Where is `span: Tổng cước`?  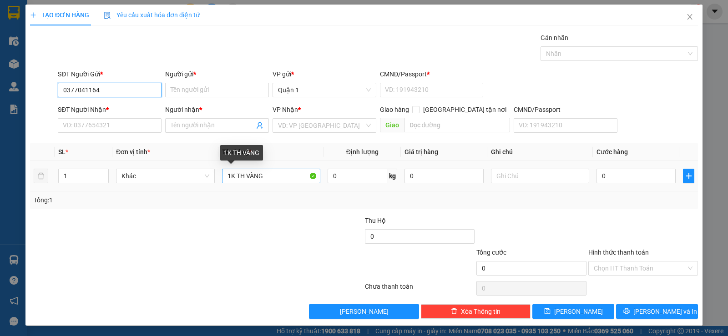 span: Tổng cước is located at coordinates (491, 252).